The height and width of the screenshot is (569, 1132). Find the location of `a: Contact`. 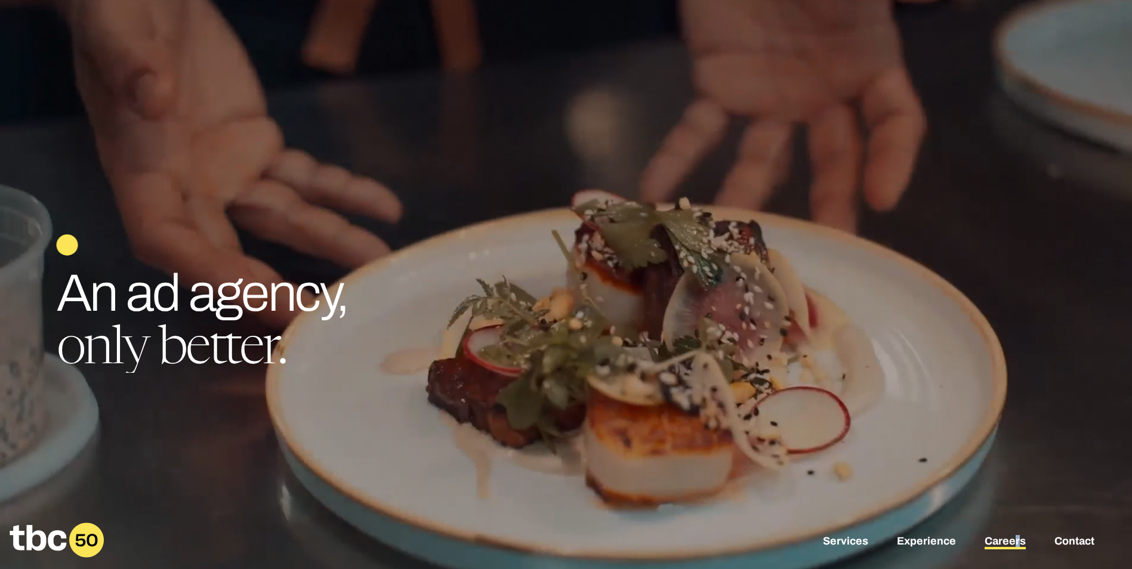

a: Contact is located at coordinates (1074, 542).